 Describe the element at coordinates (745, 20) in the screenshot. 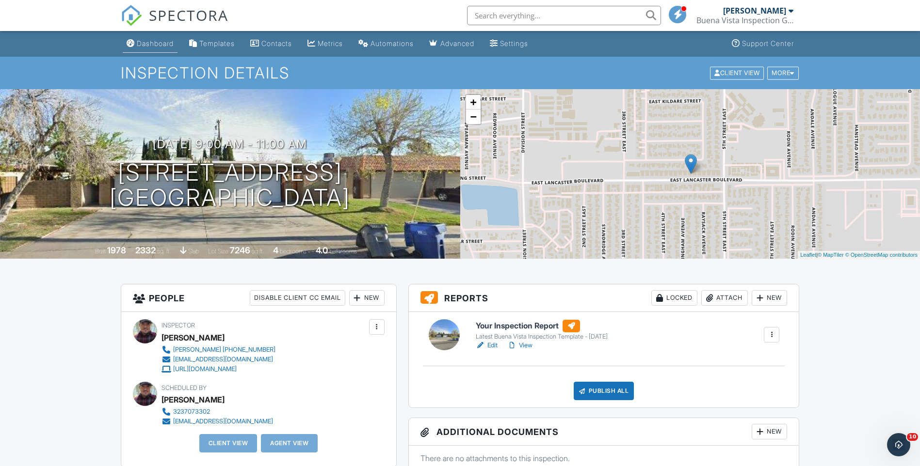

I see `div: Buena Vista Inspection Group` at that location.